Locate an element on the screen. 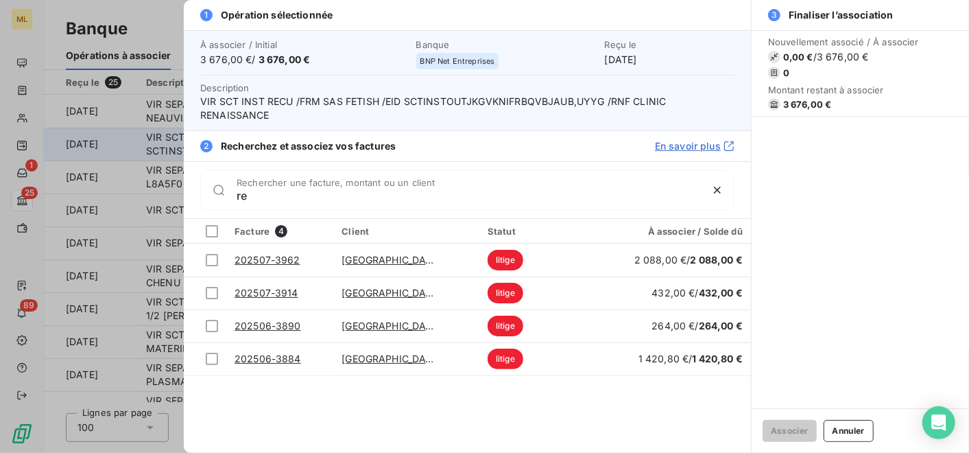 The height and width of the screenshot is (453, 969). span: 264,00 € / is located at coordinates (697, 325).